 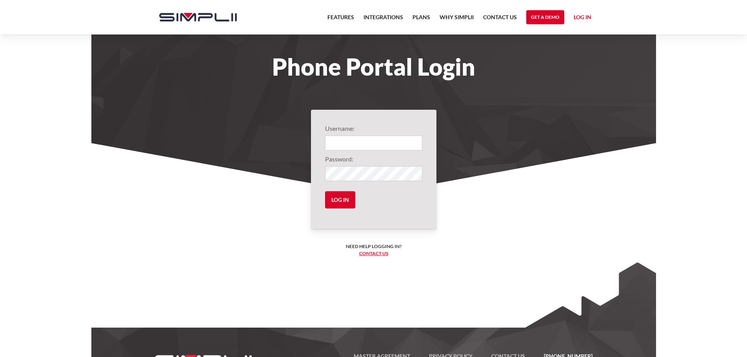 I want to click on a: Get a Demo, so click(x=545, y=17).